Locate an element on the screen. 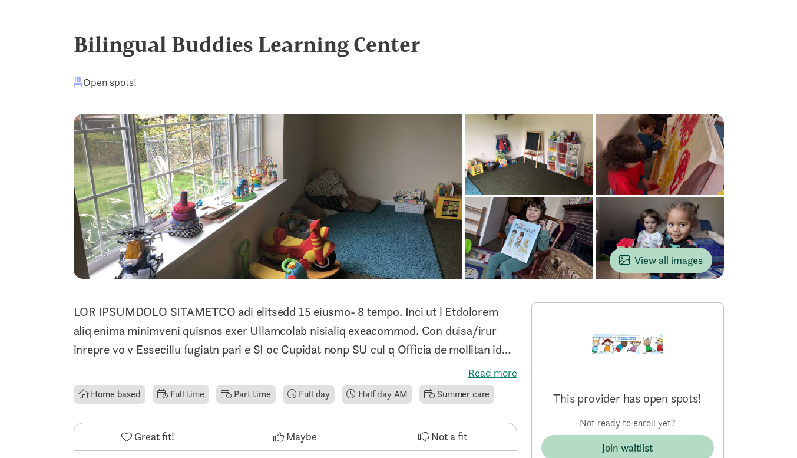 This screenshot has width=797, height=458. div: Bilingual Buddies Learning Center is located at coordinates (399, 44).